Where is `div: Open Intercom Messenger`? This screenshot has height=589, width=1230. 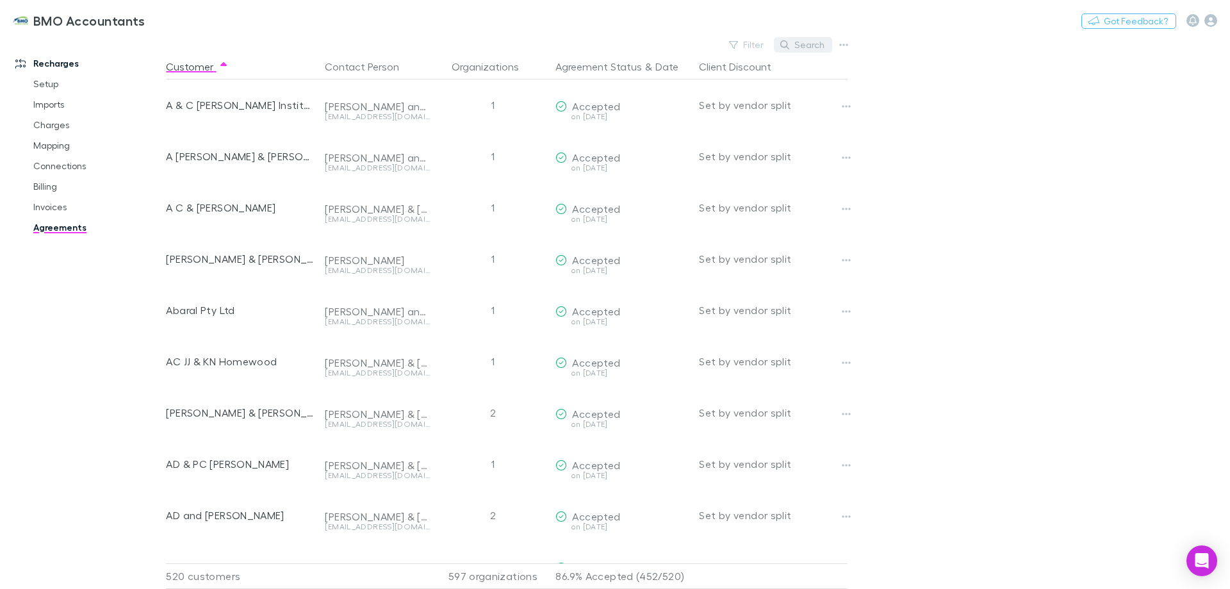
div: Open Intercom Messenger is located at coordinates (1202, 561).